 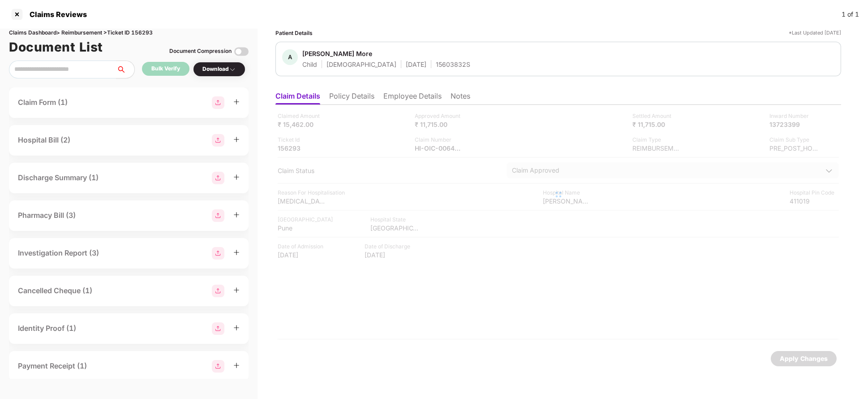 I want to click on div: Discharge Summary (1), so click(x=58, y=177).